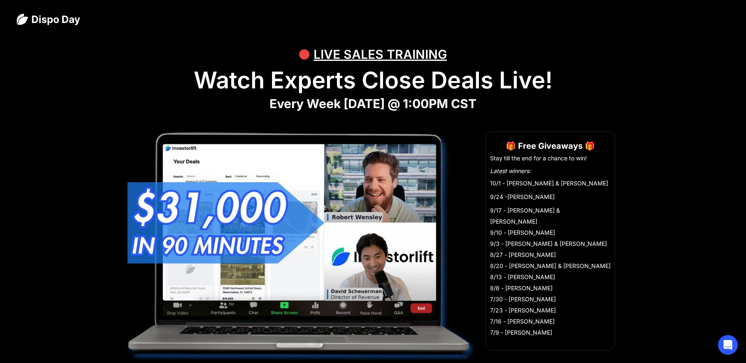 The image size is (746, 363). What do you see at coordinates (510, 171) in the screenshot?
I see `em: Latest winners:` at bounding box center [510, 171].